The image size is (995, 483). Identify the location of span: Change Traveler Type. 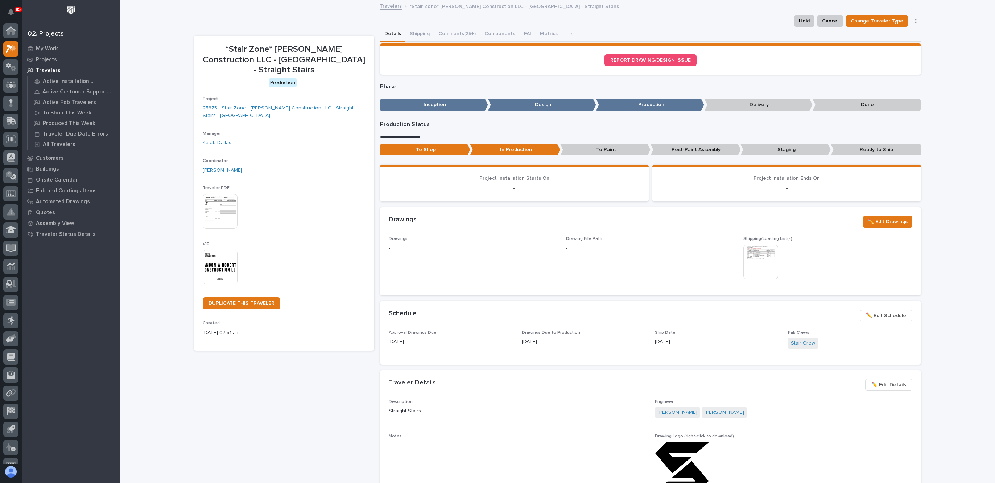
(877, 21).